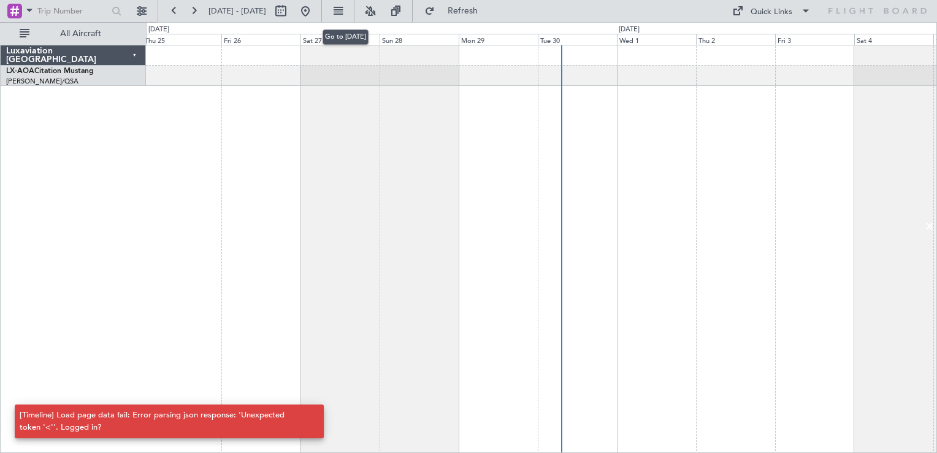  What do you see at coordinates (261, 39) in the screenshot?
I see `div: Fri 26` at bounding box center [261, 39].